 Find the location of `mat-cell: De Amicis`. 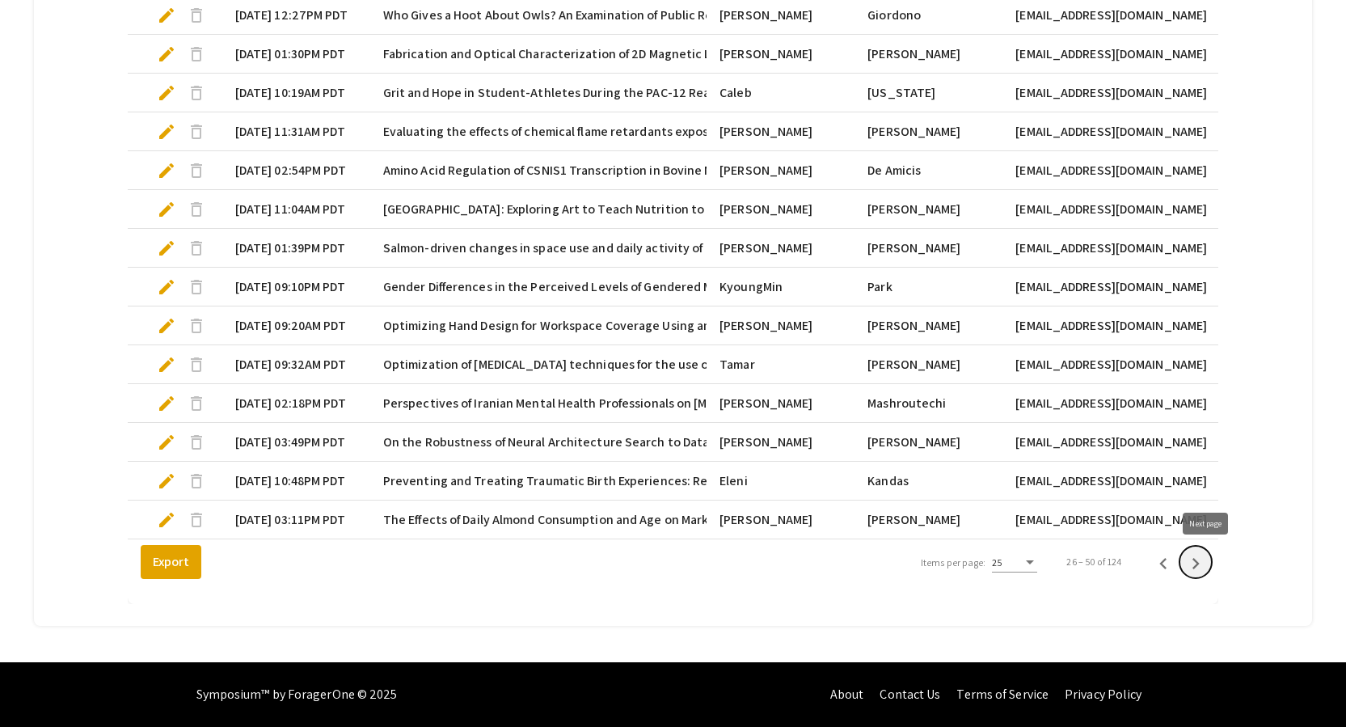

mat-cell: De Amicis is located at coordinates (928, 171).